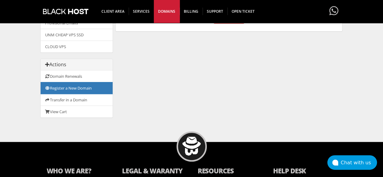 Image resolution: width=383 pixels, height=177 pixels. What do you see at coordinates (230, 171) in the screenshot?
I see `b: RESOURCES` at bounding box center [230, 171].